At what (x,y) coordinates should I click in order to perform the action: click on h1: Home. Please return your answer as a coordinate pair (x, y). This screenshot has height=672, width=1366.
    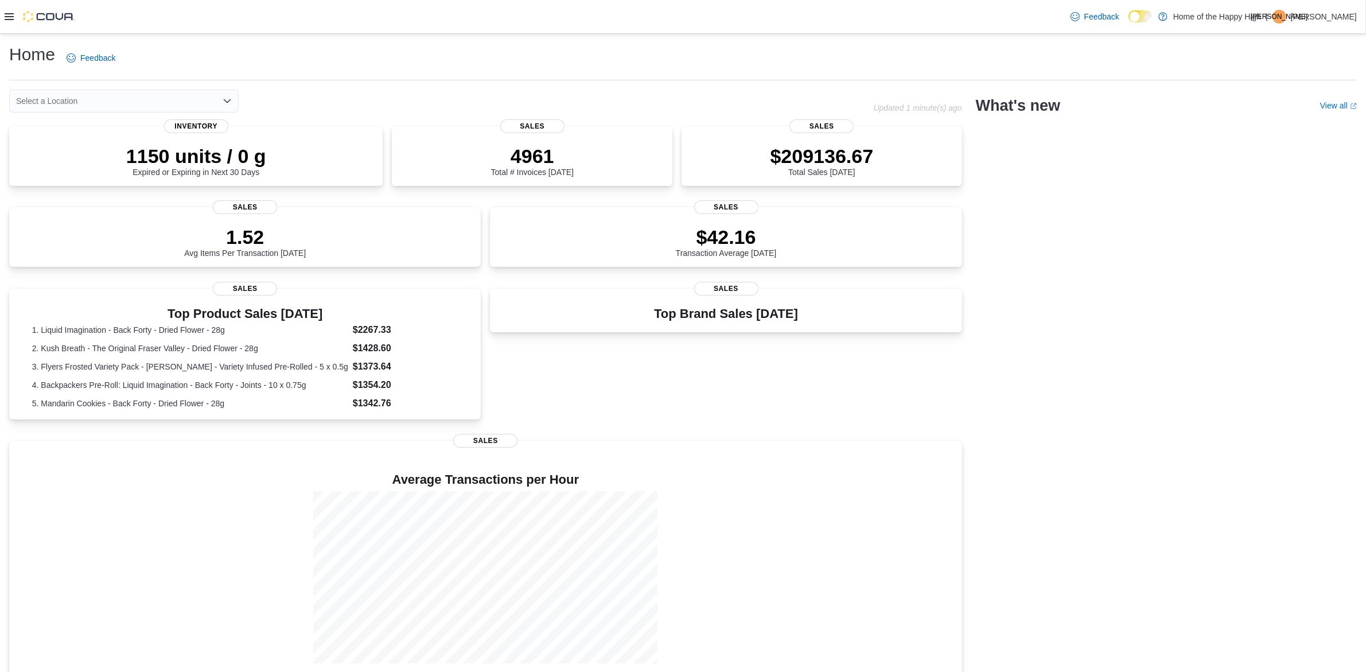
    Looking at the image, I should click on (32, 54).